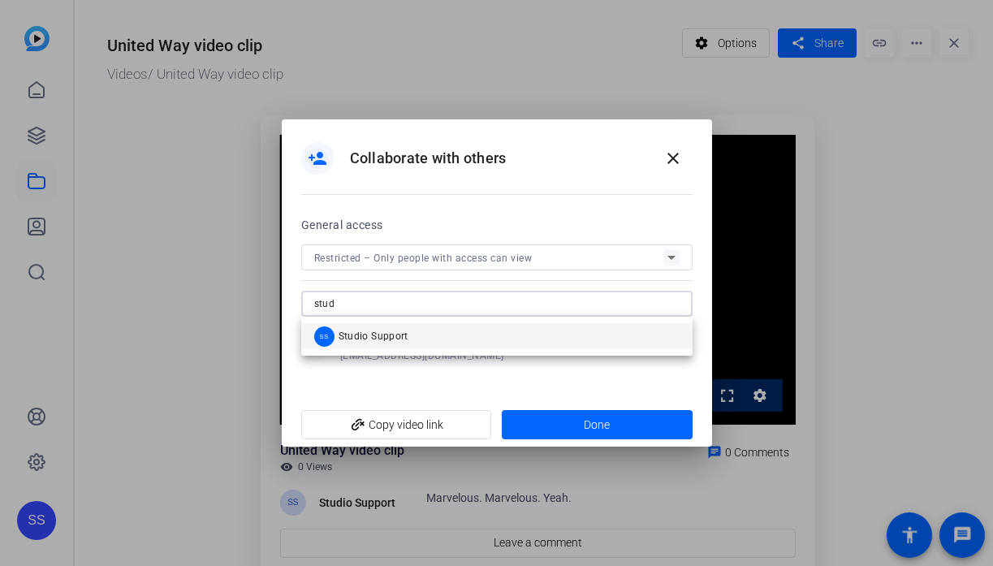 The height and width of the screenshot is (566, 993). Describe the element at coordinates (359, 425) in the screenshot. I see `mat-icon: add_link` at that location.